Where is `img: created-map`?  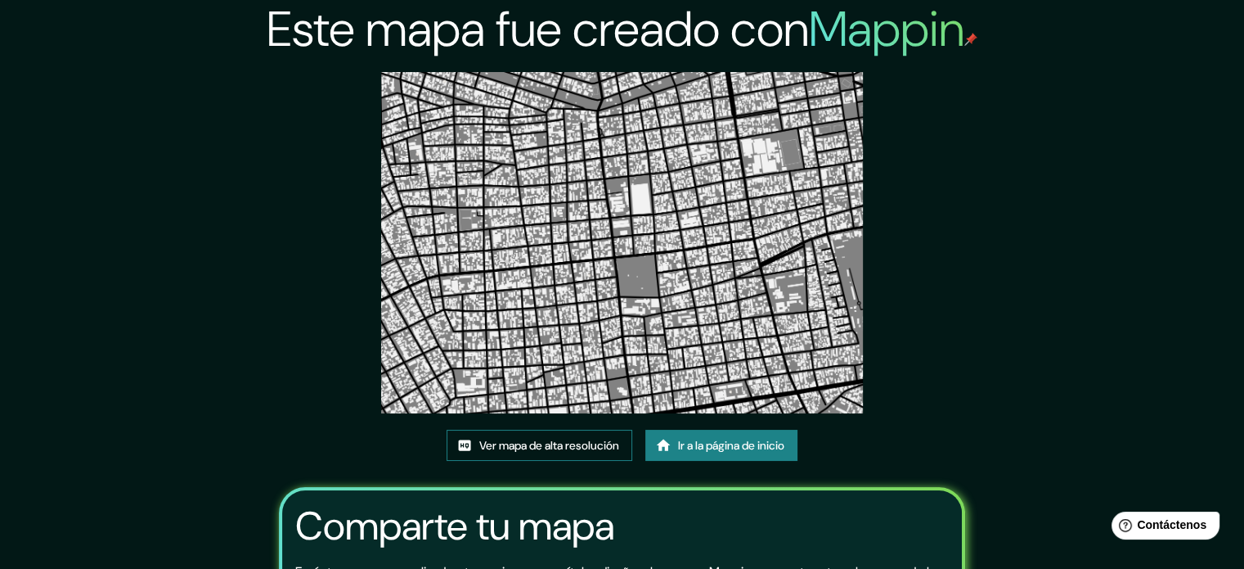 img: created-map is located at coordinates (623, 242).